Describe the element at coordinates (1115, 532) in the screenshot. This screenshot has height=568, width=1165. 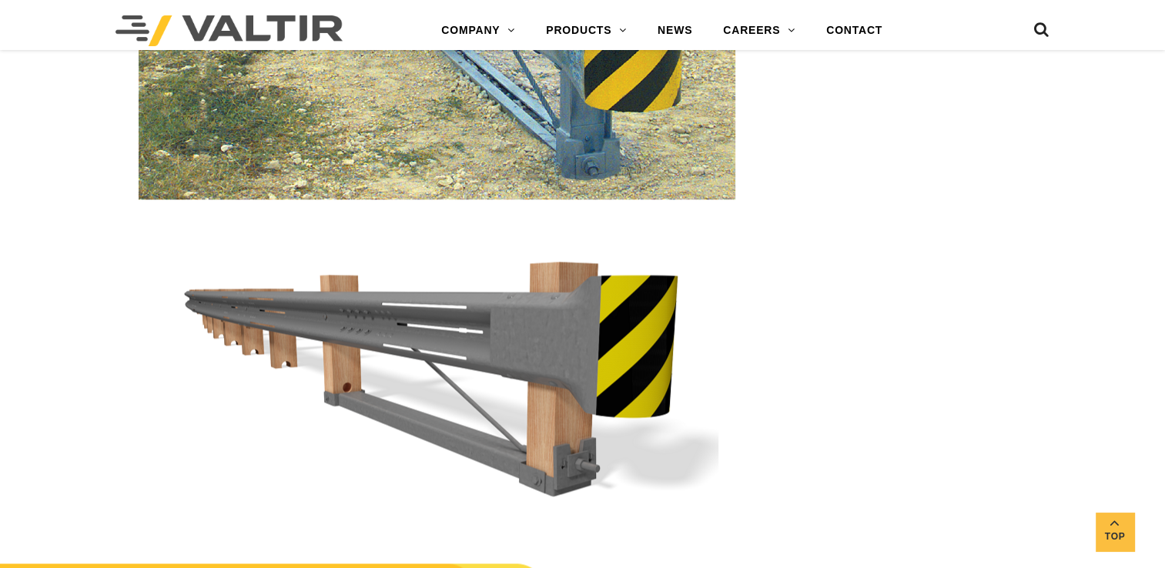
I see `a: Top` at that location.